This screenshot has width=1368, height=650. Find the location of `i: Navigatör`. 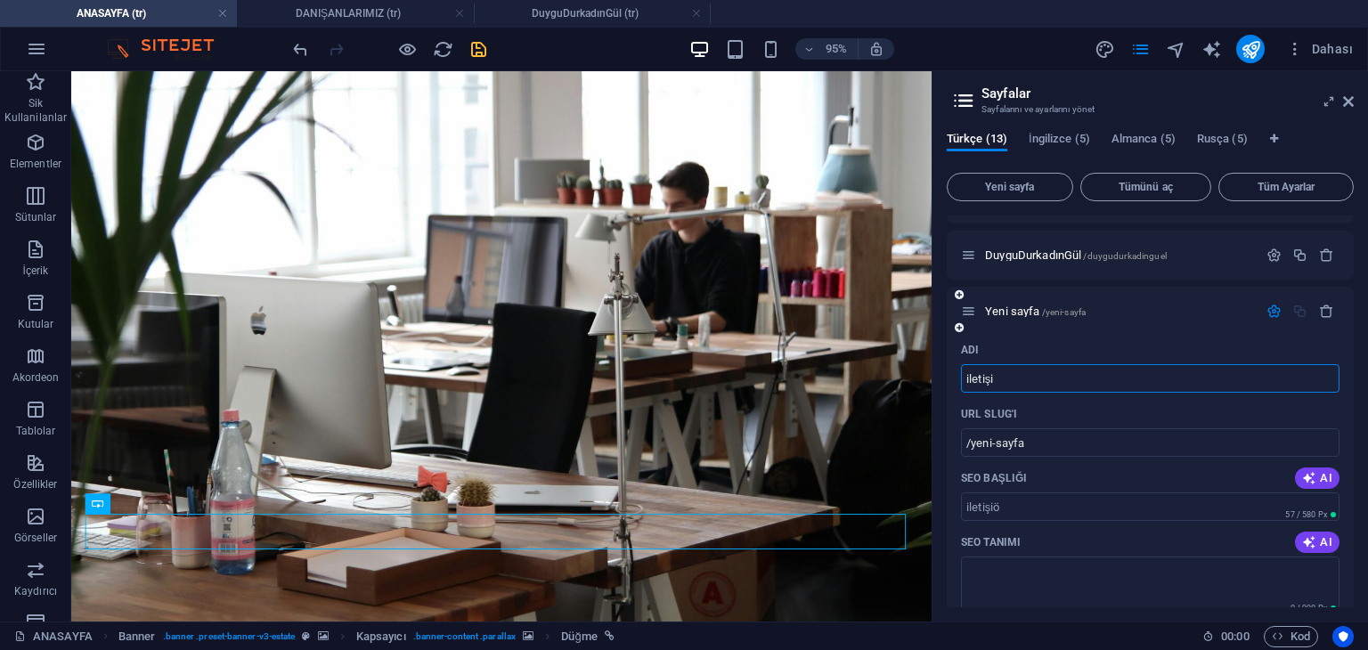

i: Navigatör is located at coordinates (1176, 49).